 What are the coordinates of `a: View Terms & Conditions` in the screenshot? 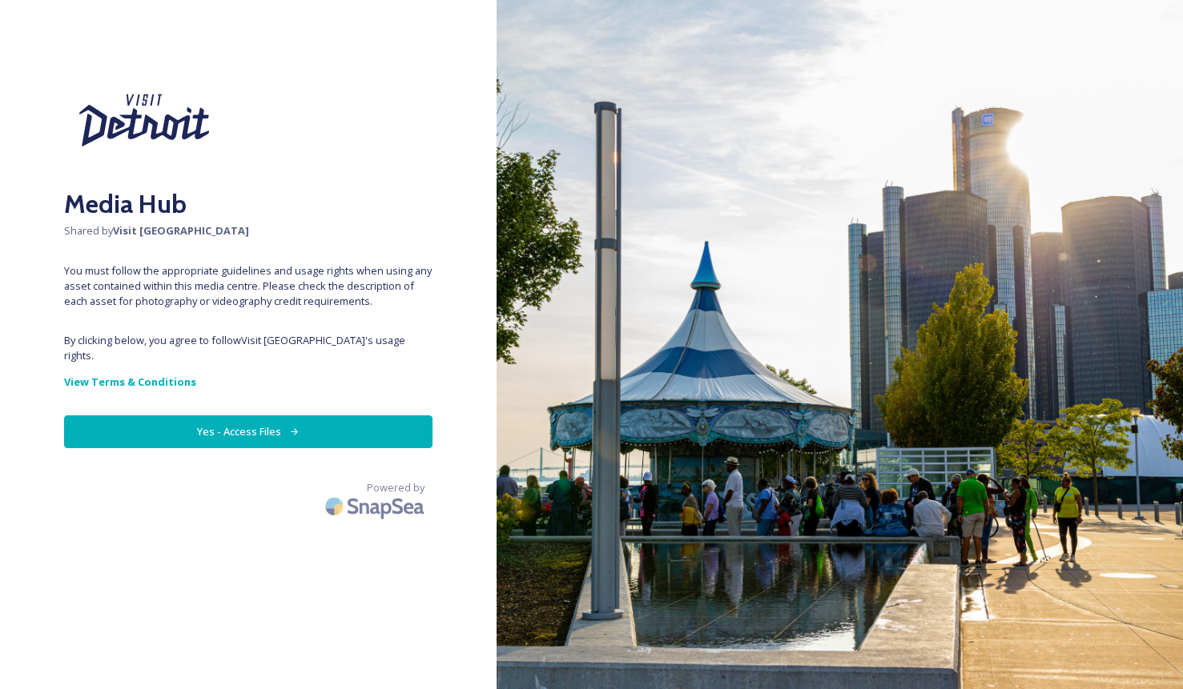 It's located at (248, 382).